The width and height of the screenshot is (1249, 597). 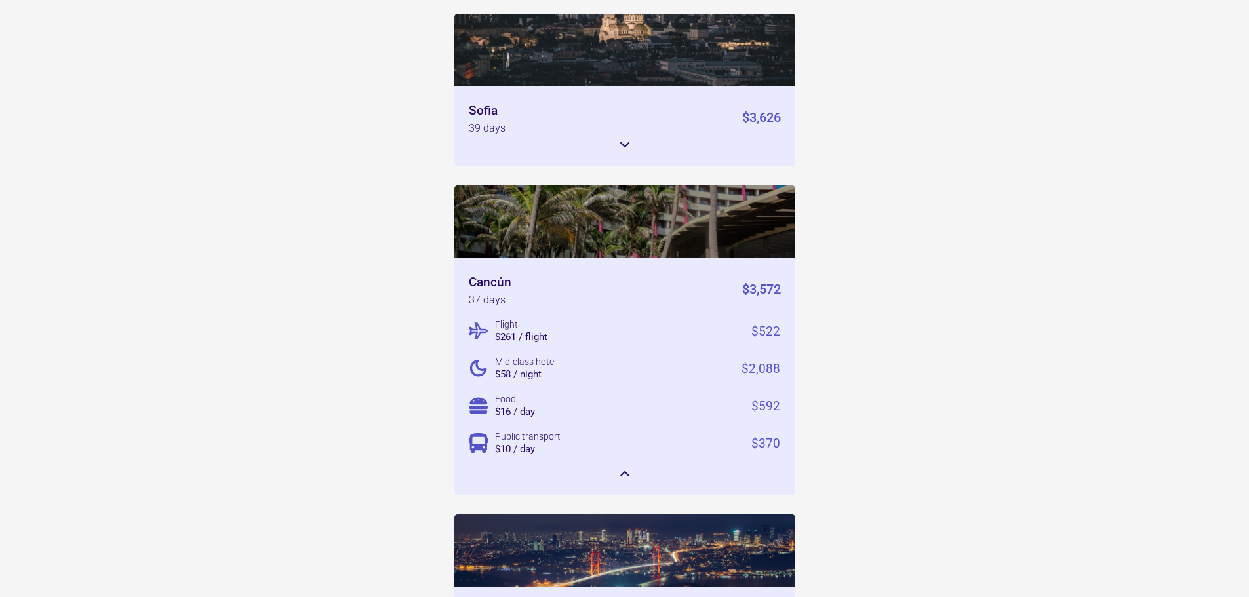 I want to click on div: $3,626, so click(x=761, y=119).